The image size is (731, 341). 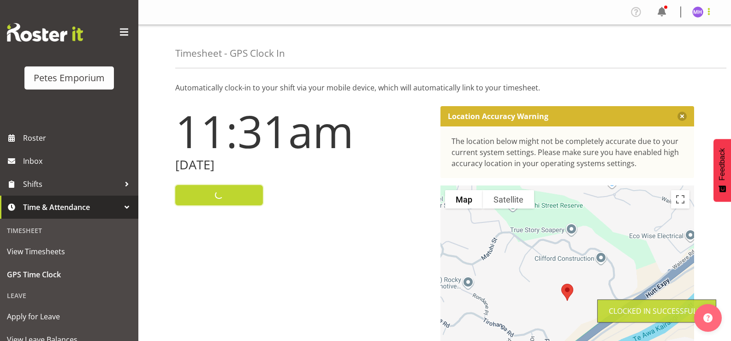 What do you see at coordinates (69, 252) in the screenshot?
I see `a: View Timesheets` at bounding box center [69, 252].